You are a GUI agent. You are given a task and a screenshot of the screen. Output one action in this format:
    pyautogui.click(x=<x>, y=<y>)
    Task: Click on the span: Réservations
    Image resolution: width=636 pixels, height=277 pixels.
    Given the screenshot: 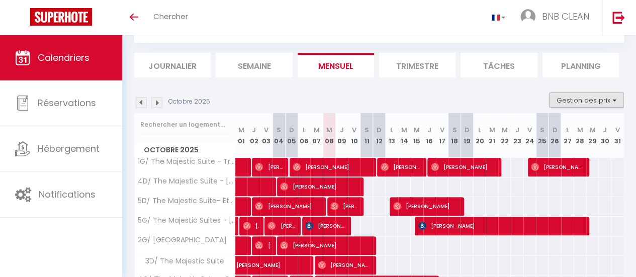 What is the action you would take?
    pyautogui.click(x=67, y=102)
    